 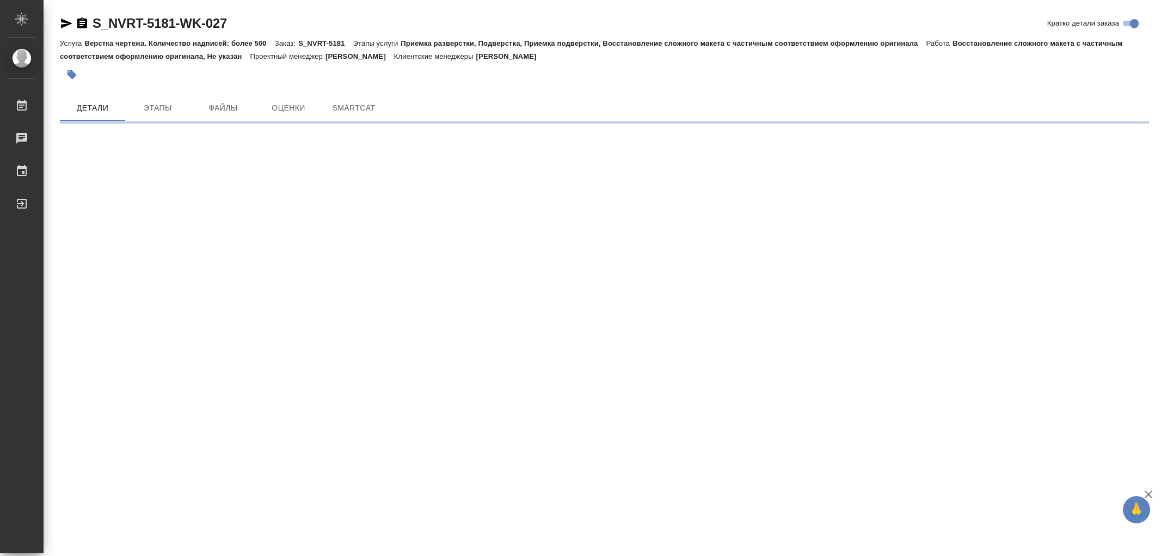 What do you see at coordinates (82, 23) in the screenshot?
I see `button: Скопировать ссылку` at bounding box center [82, 23].